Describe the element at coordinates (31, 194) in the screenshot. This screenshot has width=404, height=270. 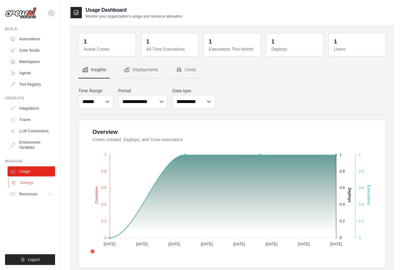
I see `button: Resources` at that location.